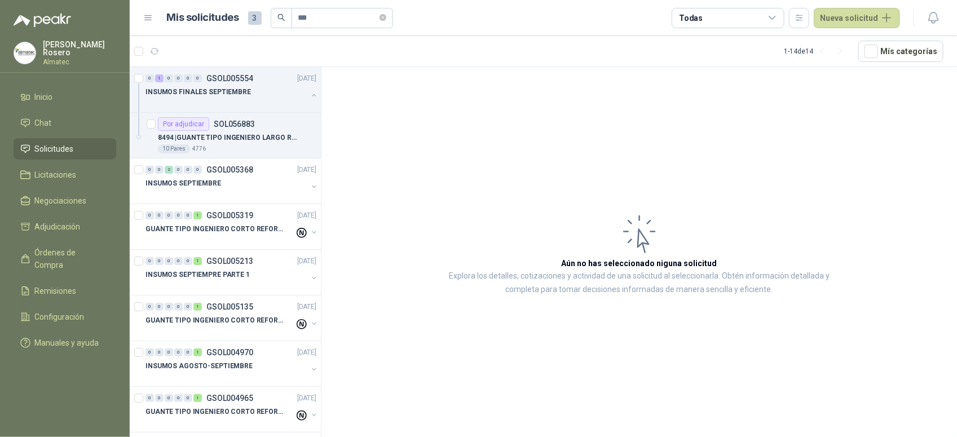 Image resolution: width=957 pixels, height=437 pixels. Describe the element at coordinates (639, 283) in the screenshot. I see `p: Explora los detalles, cotizaciones y actividad de una solicitud al seleccionarla. Obtén informaci...` at that location.